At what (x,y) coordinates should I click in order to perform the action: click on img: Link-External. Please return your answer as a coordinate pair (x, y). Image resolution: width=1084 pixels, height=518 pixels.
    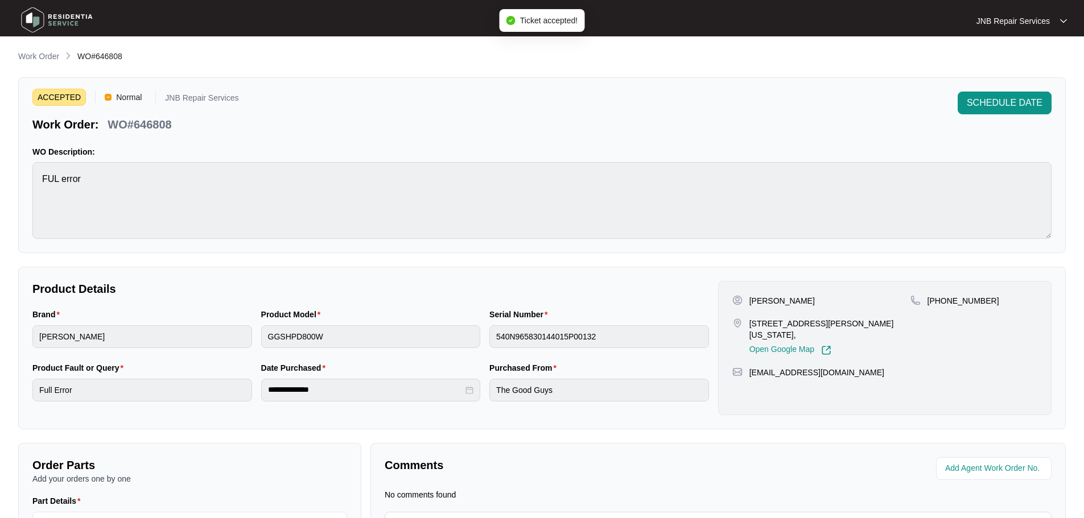
    Looking at the image, I should click on (826, 350).